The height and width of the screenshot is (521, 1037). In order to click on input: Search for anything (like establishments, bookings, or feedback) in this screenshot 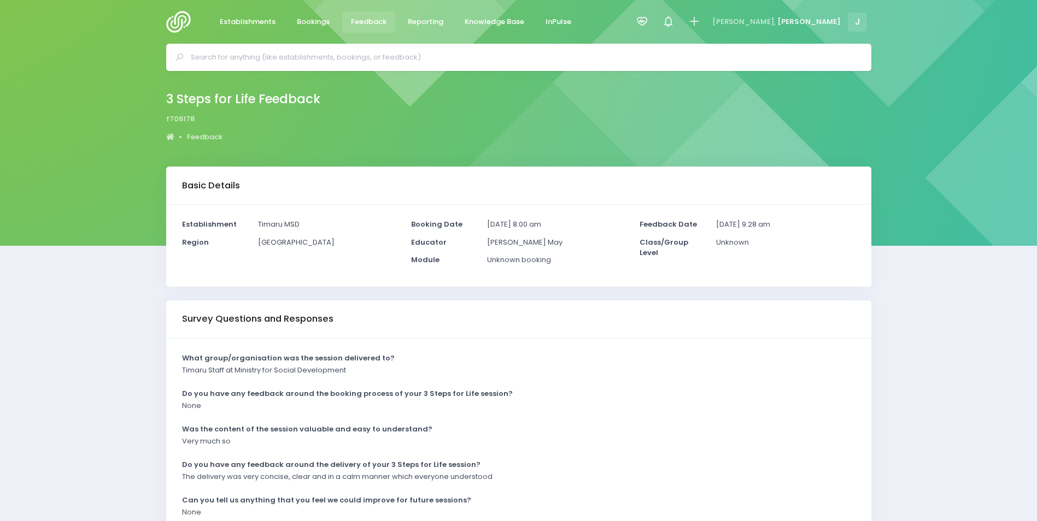, I will do `click(523, 57)`.